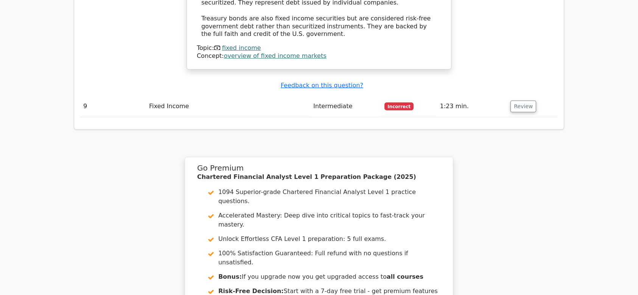  What do you see at coordinates (241, 48) in the screenshot?
I see `a: fixed income` at bounding box center [241, 48].